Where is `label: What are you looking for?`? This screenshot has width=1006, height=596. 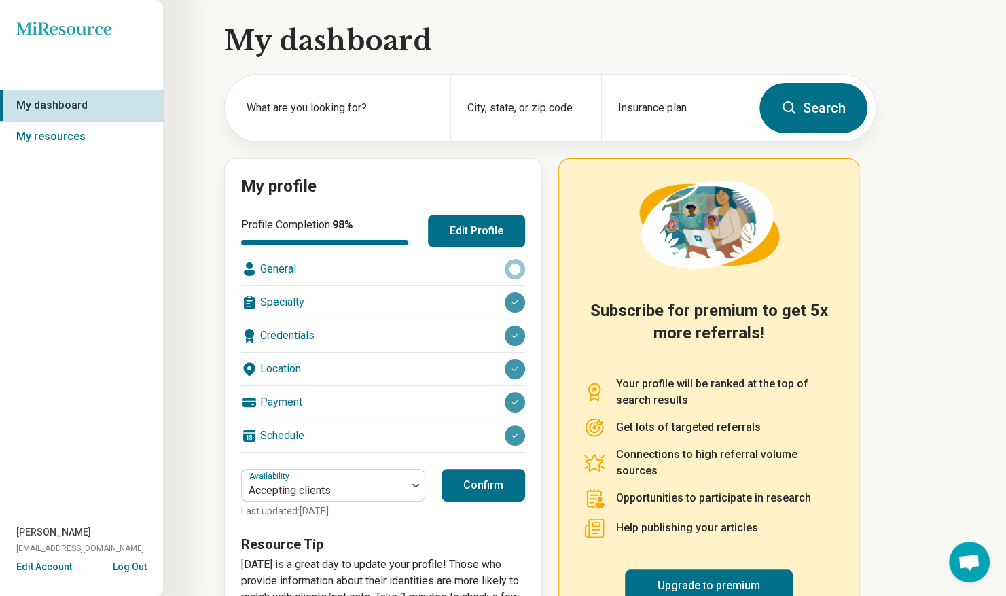 label: What are you looking for? is located at coordinates (340, 108).